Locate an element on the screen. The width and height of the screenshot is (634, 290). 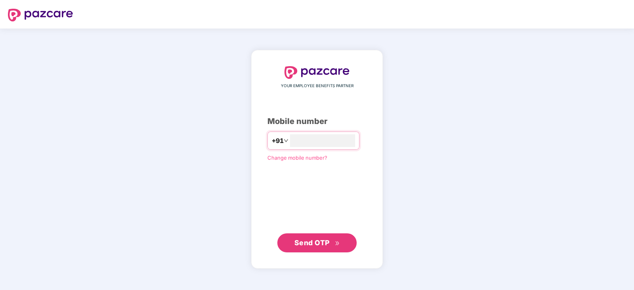
button: Send OTPdouble-right is located at coordinates (317, 243).